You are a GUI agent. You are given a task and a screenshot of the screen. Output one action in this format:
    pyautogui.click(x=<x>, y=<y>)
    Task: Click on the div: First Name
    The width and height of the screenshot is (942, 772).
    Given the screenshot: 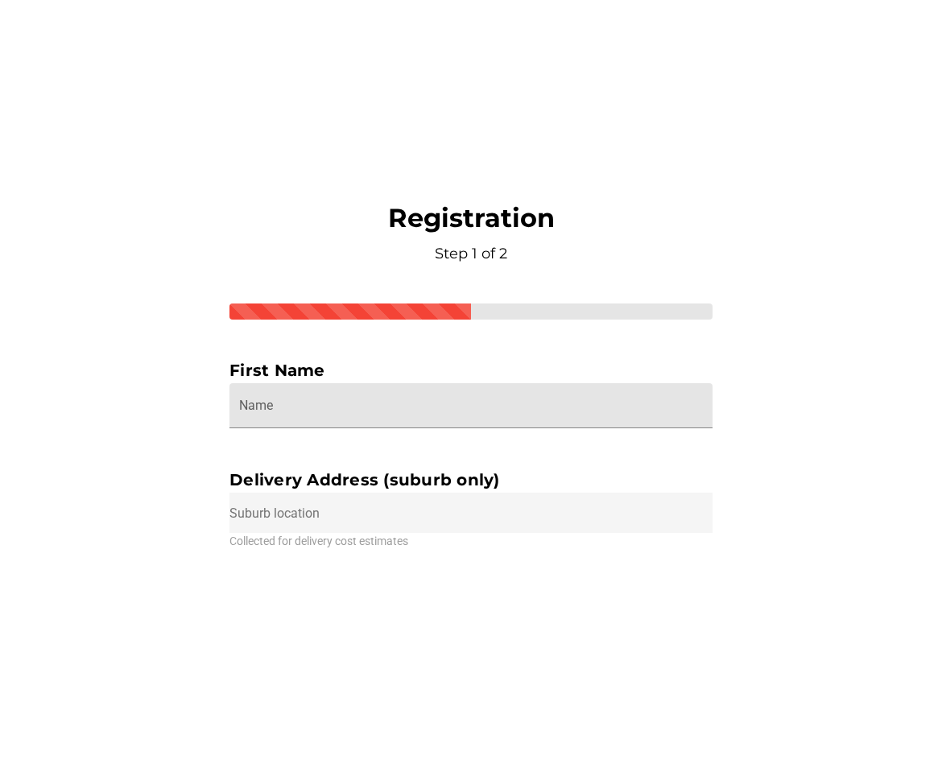 What is the action you would take?
    pyautogui.click(x=471, y=370)
    